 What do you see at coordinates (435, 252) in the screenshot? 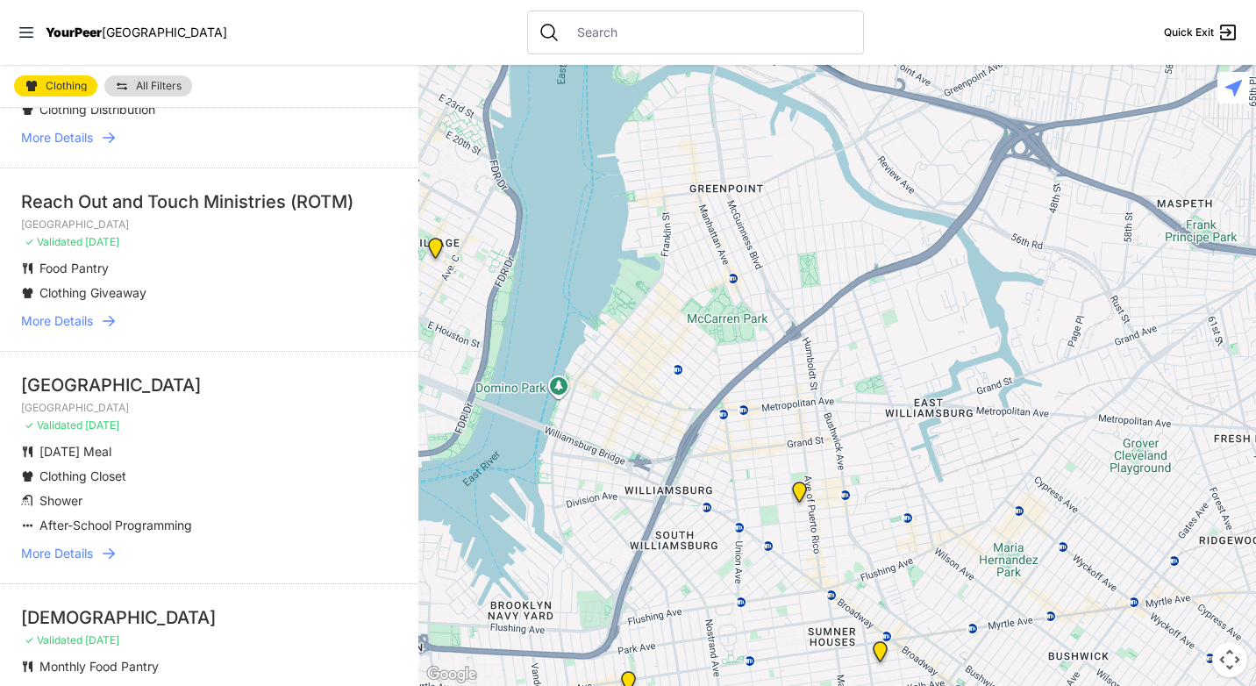
I see `div: Manhattan` at bounding box center [435, 252].